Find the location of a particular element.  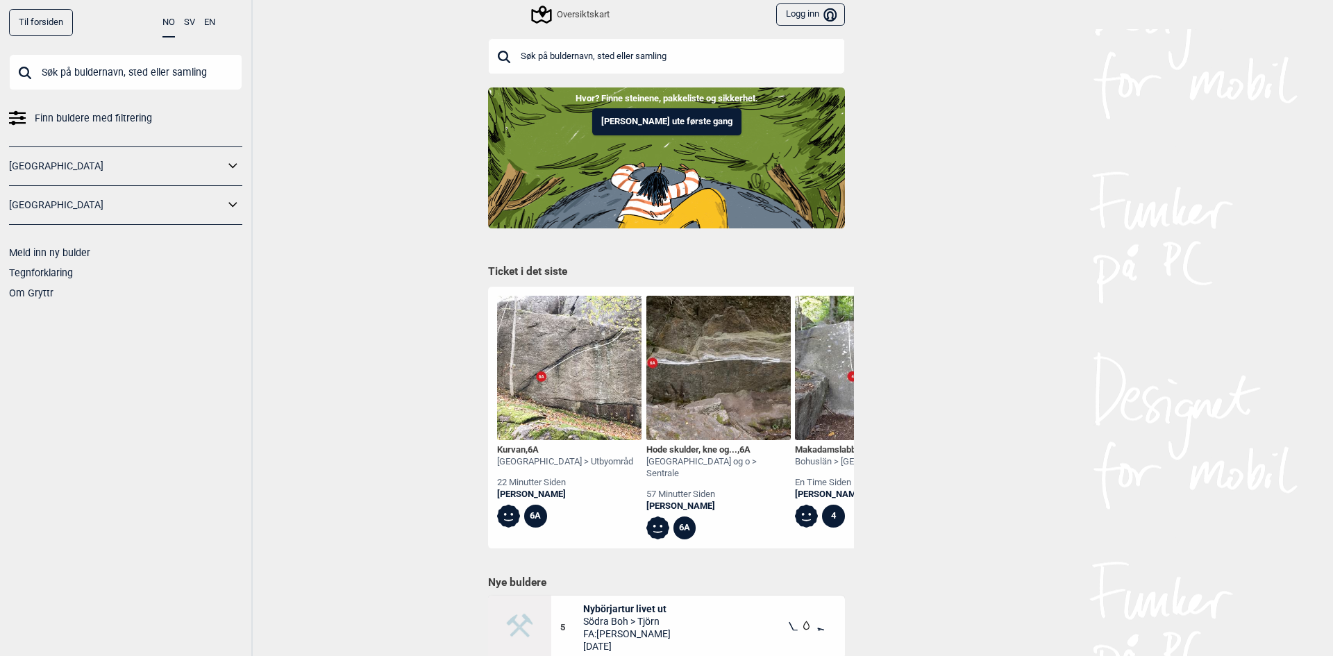

span: 5 is located at coordinates (571, 628).